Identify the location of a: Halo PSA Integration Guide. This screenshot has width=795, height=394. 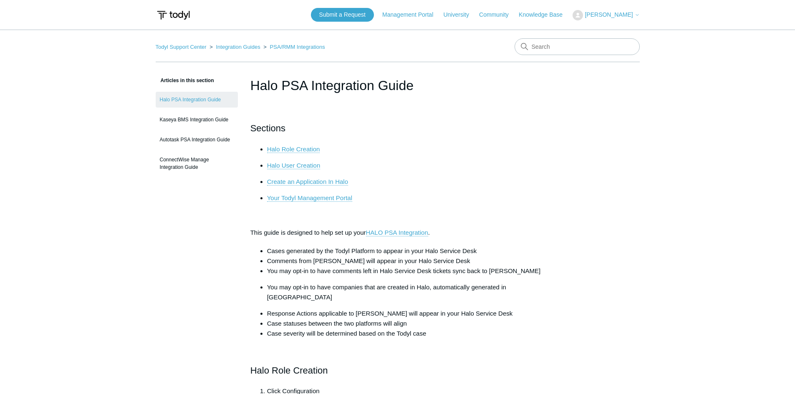
(197, 100).